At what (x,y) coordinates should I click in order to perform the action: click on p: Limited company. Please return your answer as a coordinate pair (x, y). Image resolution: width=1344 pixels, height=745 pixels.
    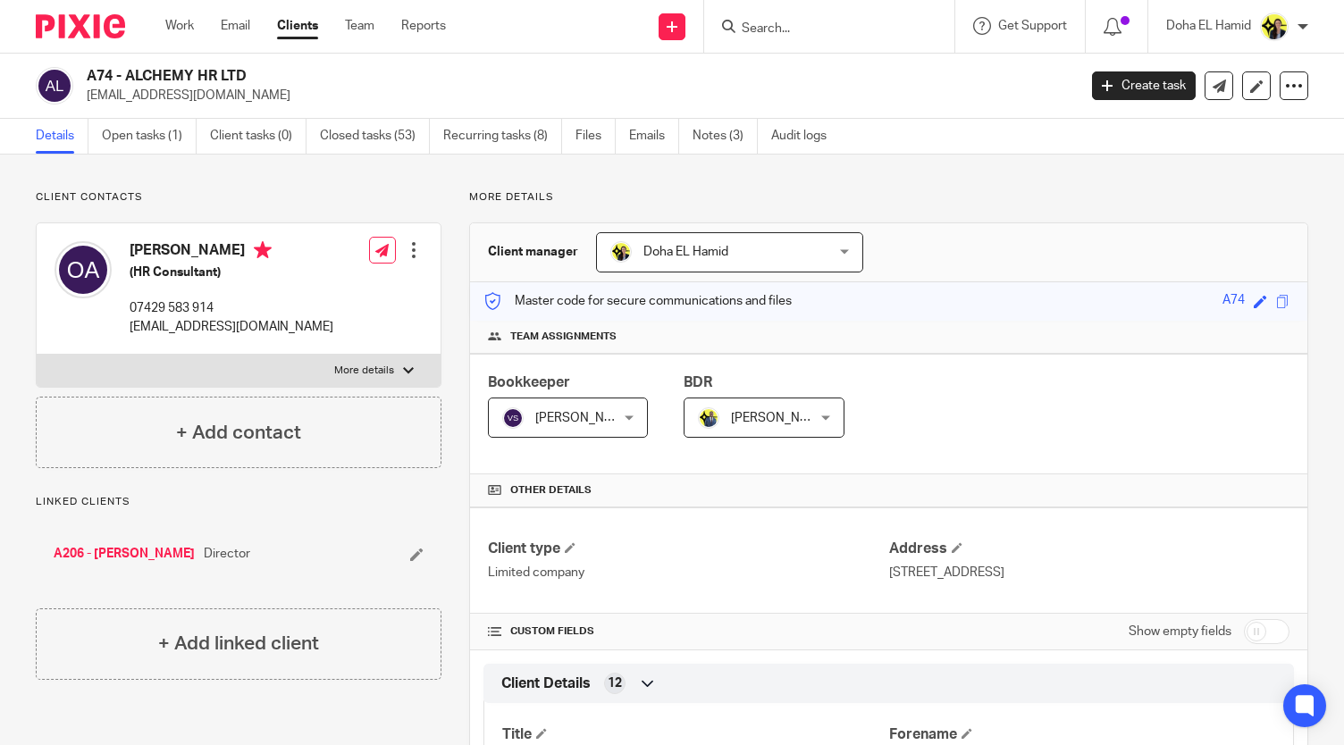
    Looking at the image, I should click on (688, 573).